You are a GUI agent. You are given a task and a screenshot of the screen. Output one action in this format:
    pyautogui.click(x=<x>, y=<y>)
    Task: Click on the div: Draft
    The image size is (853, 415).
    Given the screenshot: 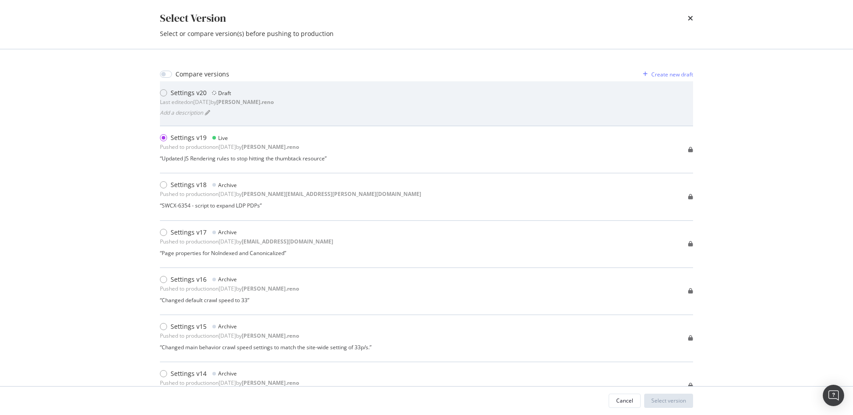 What is the action you would take?
    pyautogui.click(x=224, y=93)
    